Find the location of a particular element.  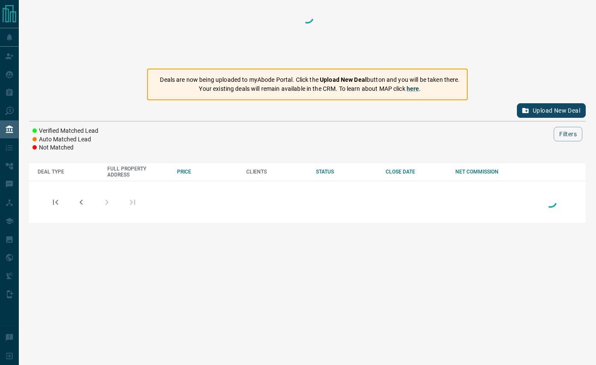

div: STATUS is located at coordinates (347, 172).